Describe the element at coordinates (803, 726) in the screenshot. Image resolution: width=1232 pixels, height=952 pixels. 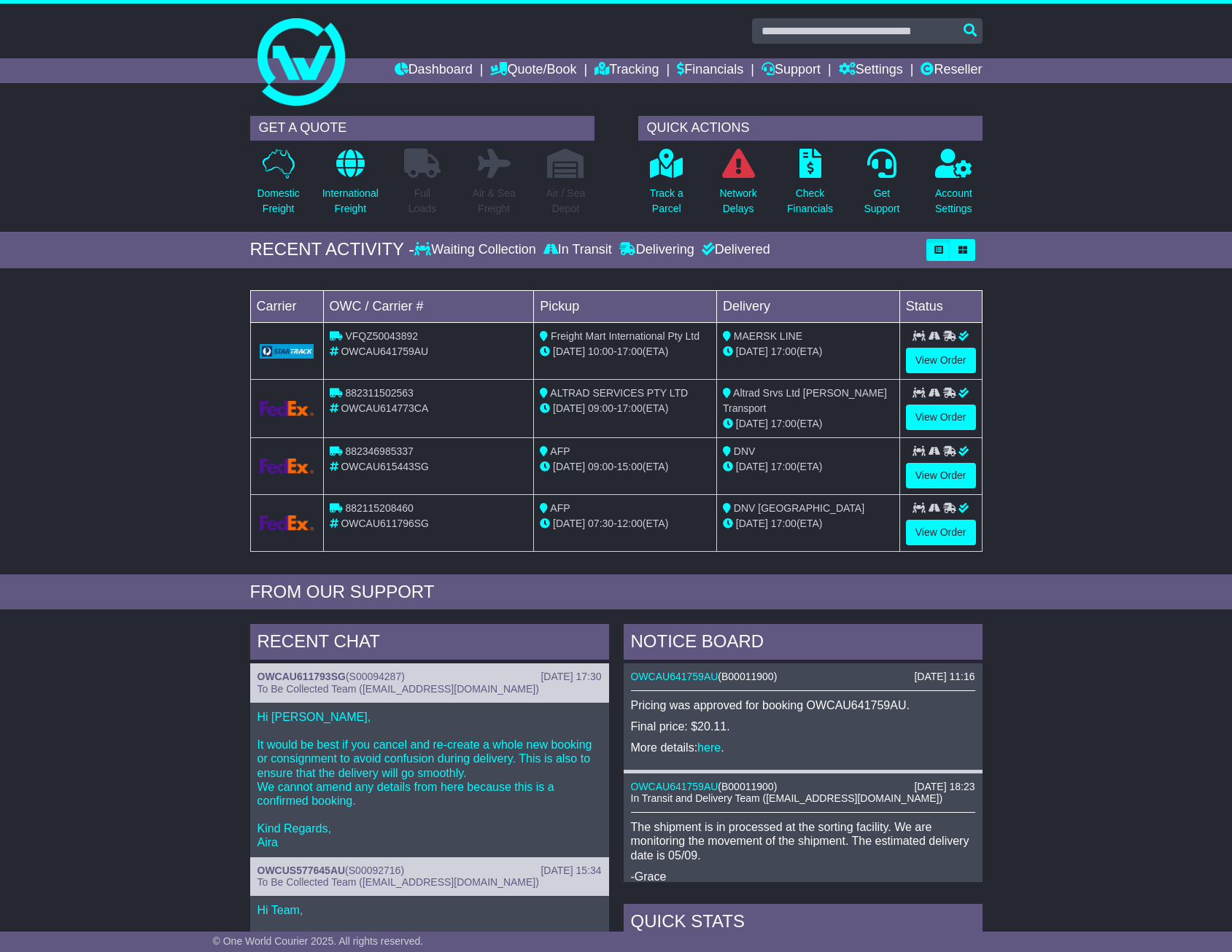
I see `p: Final price: $20.11.` at that location.